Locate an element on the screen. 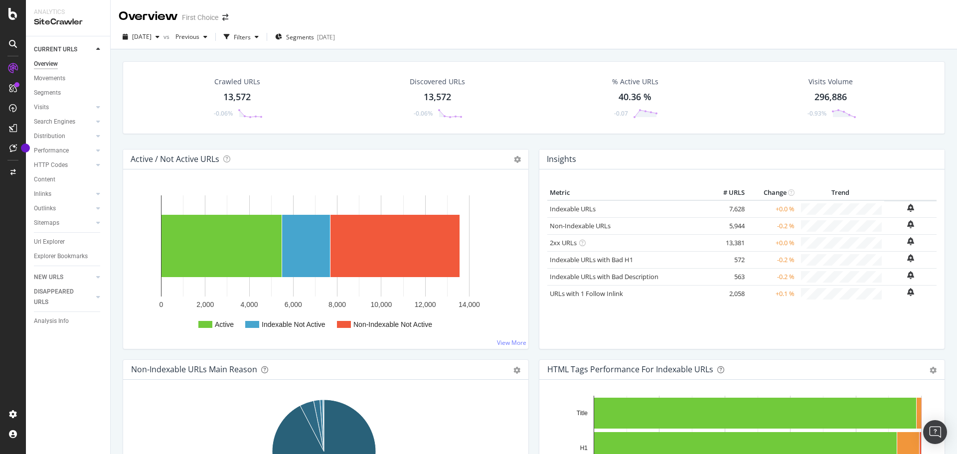 This screenshot has width=957, height=454. div: Sitemaps is located at coordinates (46, 223).